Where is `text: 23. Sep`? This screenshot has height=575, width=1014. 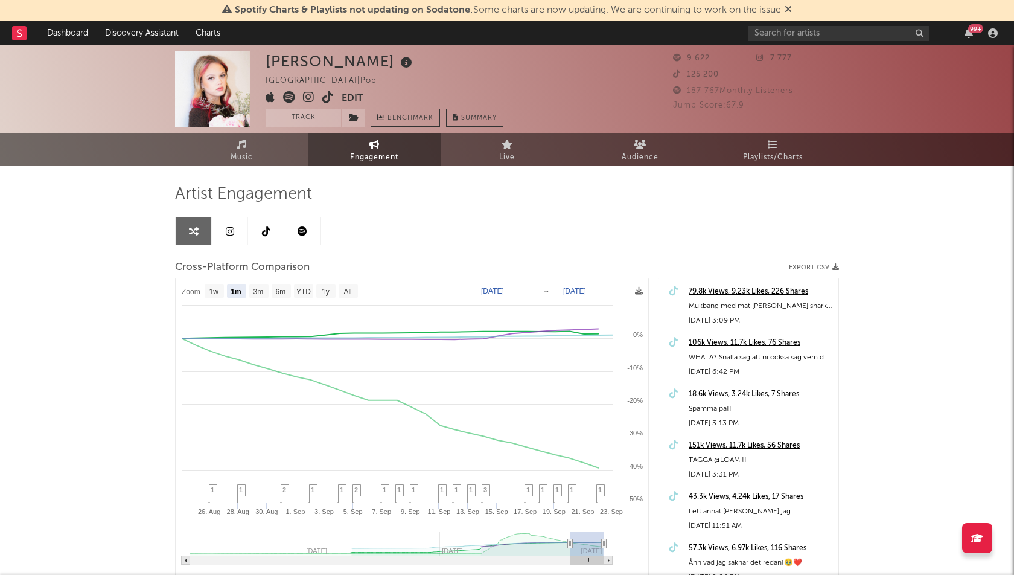
text: 23. Sep is located at coordinates (611, 511).